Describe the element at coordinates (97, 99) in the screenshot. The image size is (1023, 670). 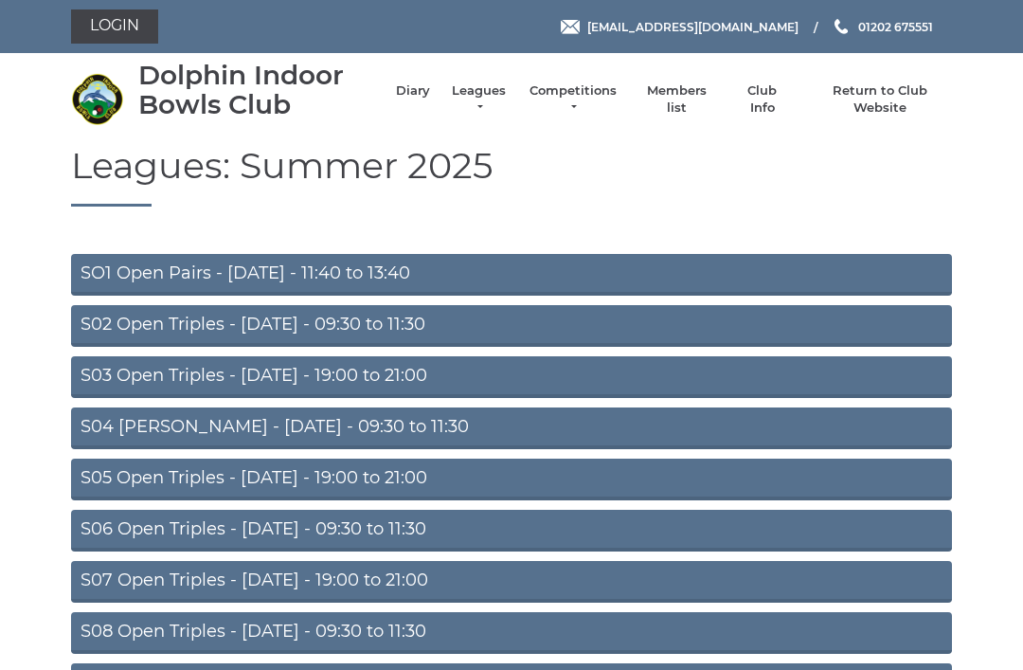
I see `img: Dolphin Indoor Bowls Club` at that location.